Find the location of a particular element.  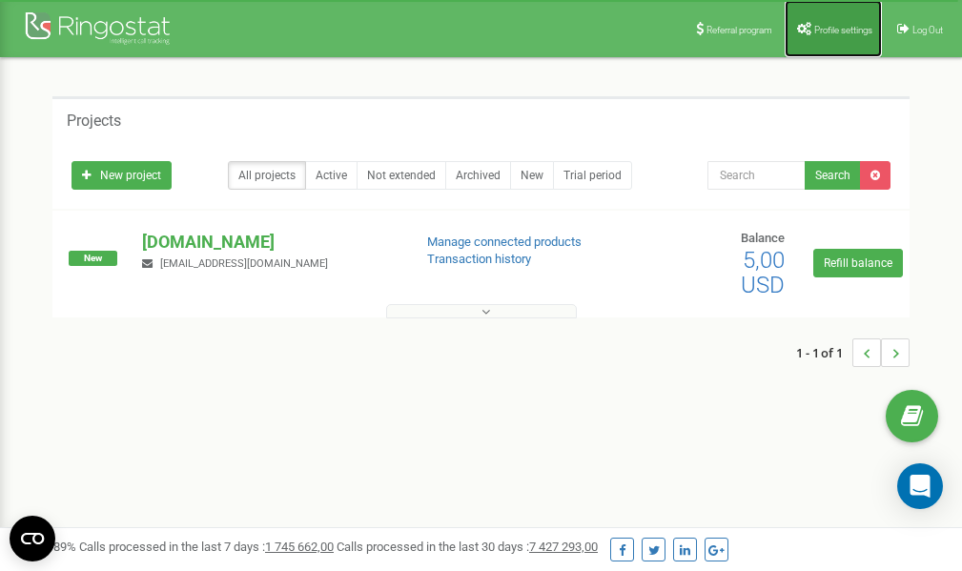

span: 5,00 USD is located at coordinates (763, 273).